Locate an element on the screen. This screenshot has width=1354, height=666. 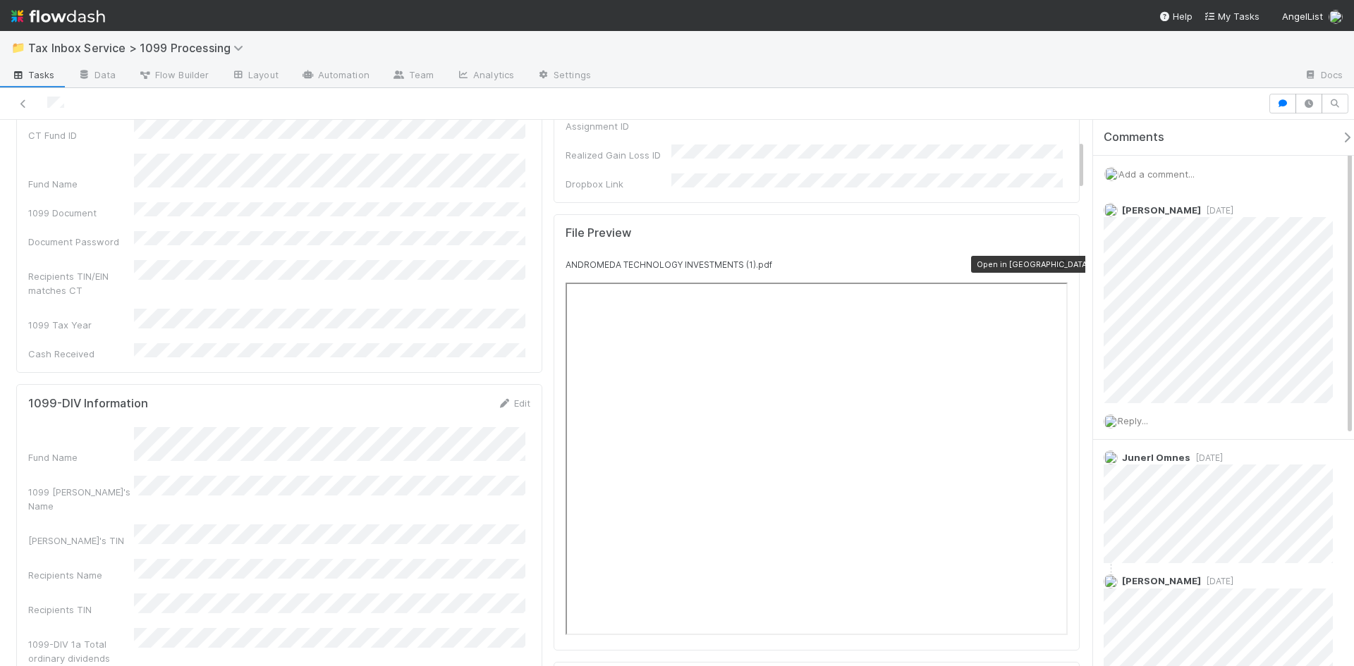
a: Edit is located at coordinates (513, 403).